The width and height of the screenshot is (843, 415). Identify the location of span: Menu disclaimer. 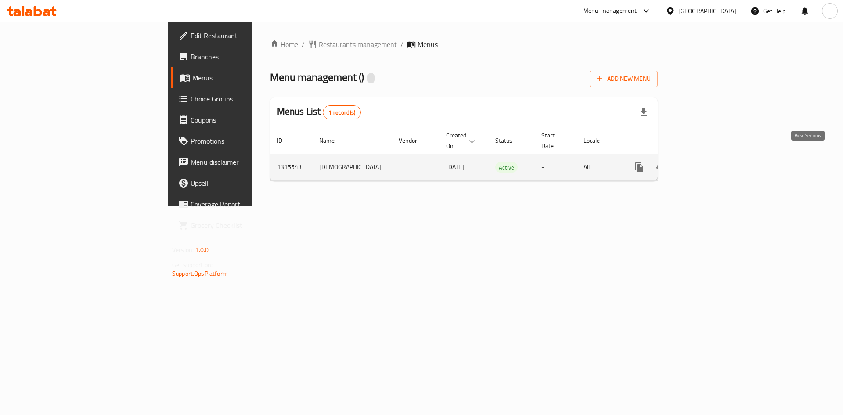
(246, 162).